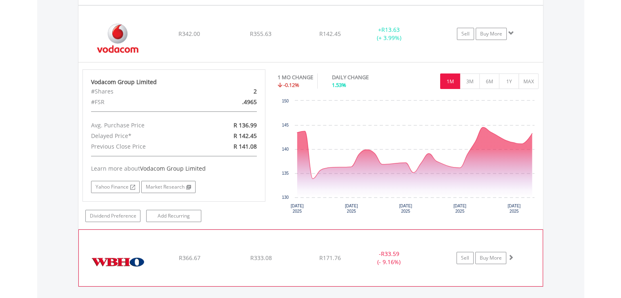 This screenshot has height=298, width=621. Describe the element at coordinates (291, 85) in the screenshot. I see `span: -0.12%` at that location.